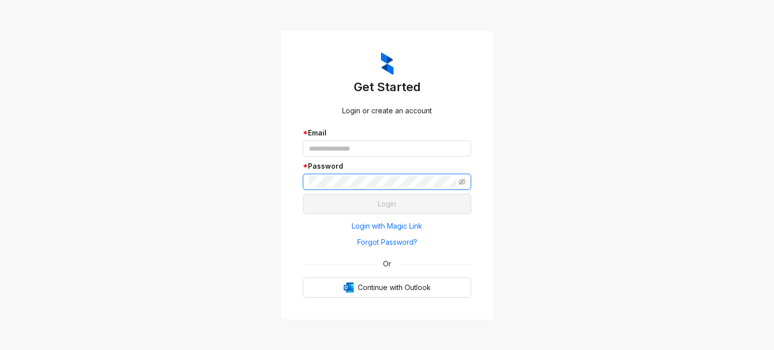 The image size is (774, 350). Describe the element at coordinates (462, 182) in the screenshot. I see `span: eye-invisible` at that location.